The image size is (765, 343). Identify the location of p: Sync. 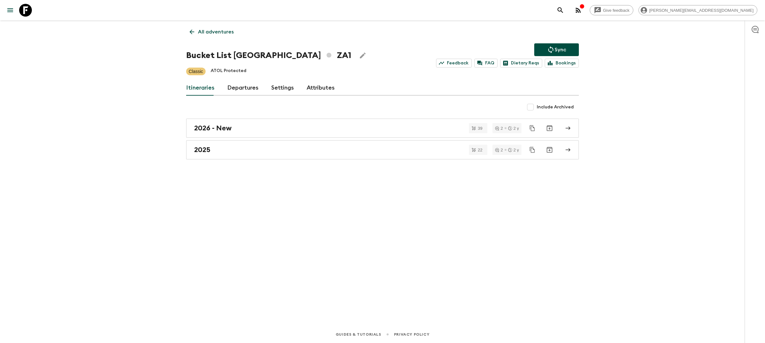
(561, 50).